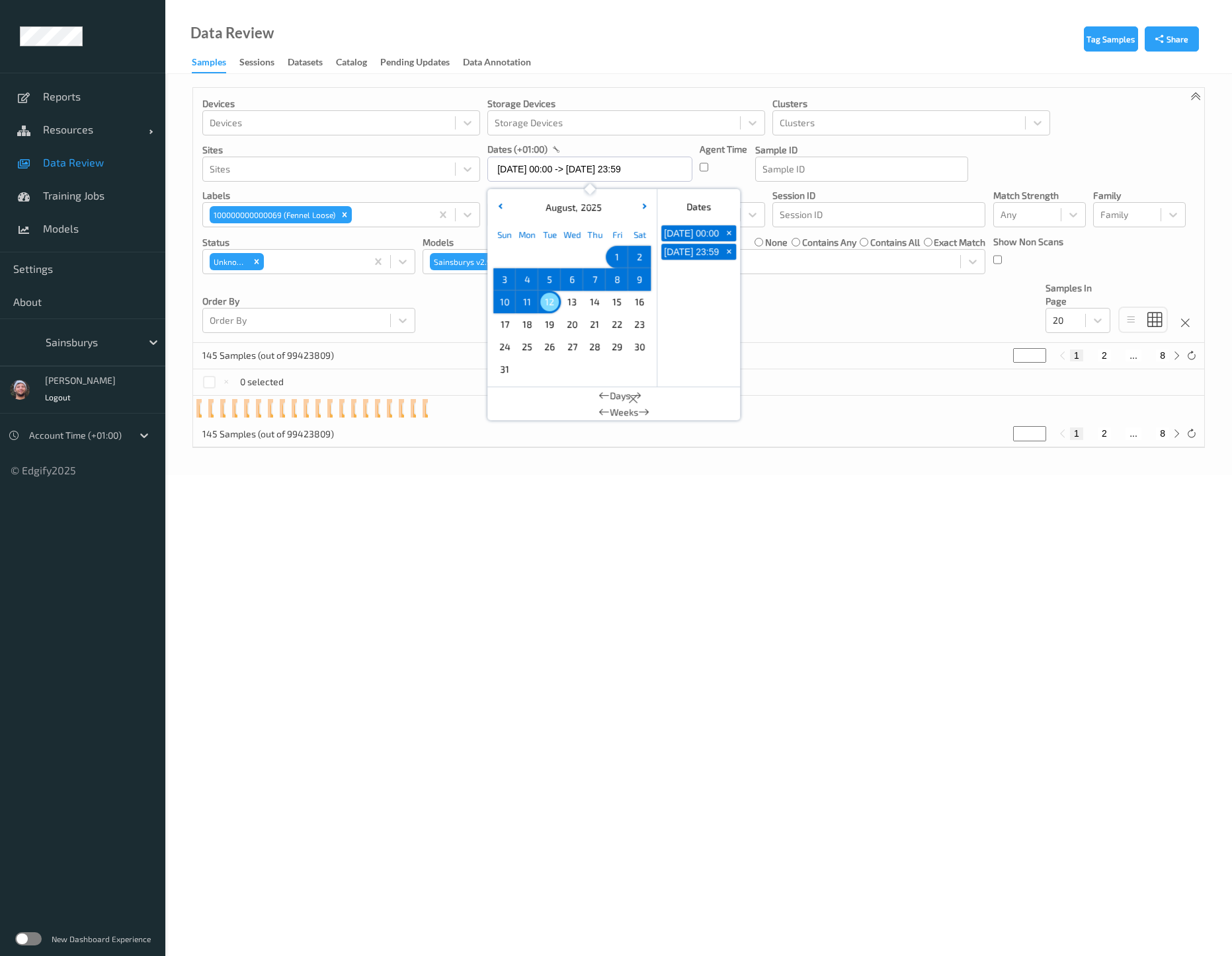 Image resolution: width=1232 pixels, height=956 pixels. I want to click on div: Tue, so click(549, 235).